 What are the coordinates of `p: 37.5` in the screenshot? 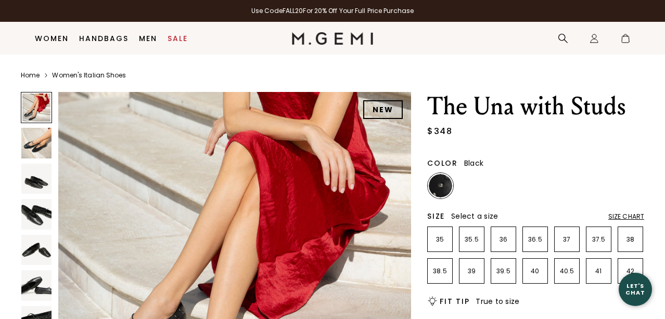 It's located at (598, 240).